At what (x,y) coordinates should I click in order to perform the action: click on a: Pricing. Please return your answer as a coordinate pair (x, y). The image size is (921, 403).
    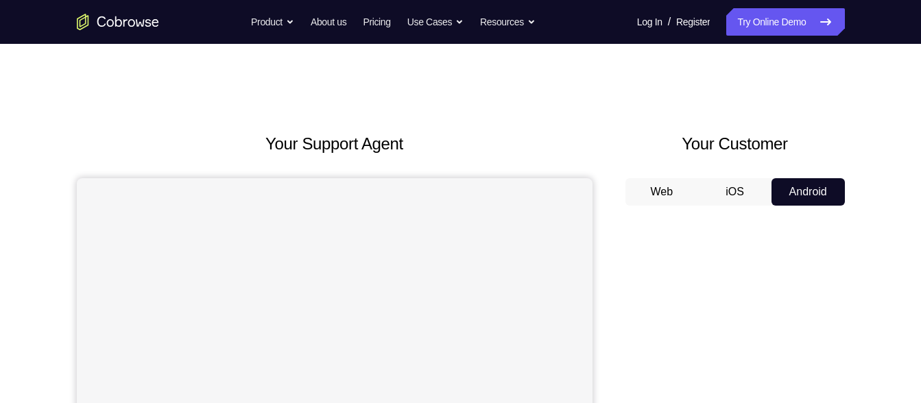
    Looking at the image, I should click on (376, 22).